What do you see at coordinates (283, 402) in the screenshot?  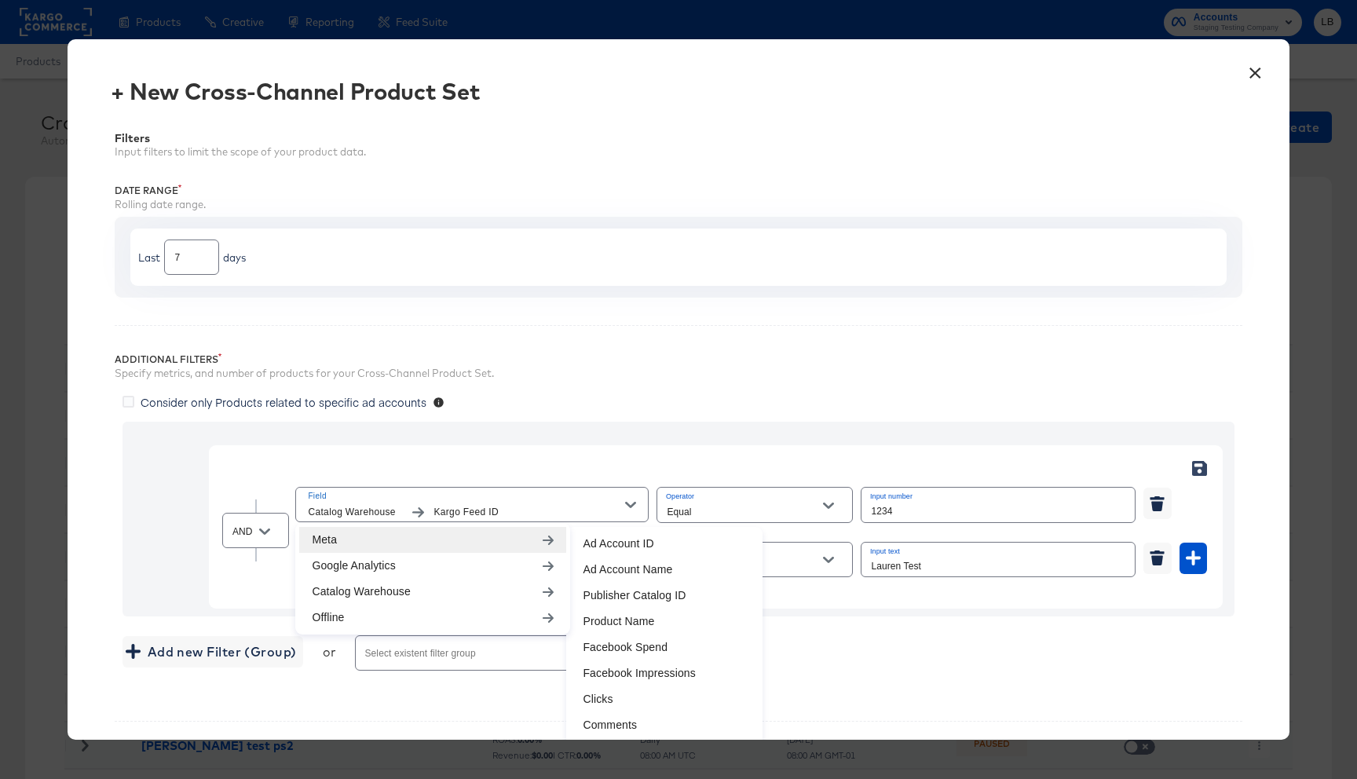 I see `span: Consider only Products related to specific ad accounts` at bounding box center [283, 402].